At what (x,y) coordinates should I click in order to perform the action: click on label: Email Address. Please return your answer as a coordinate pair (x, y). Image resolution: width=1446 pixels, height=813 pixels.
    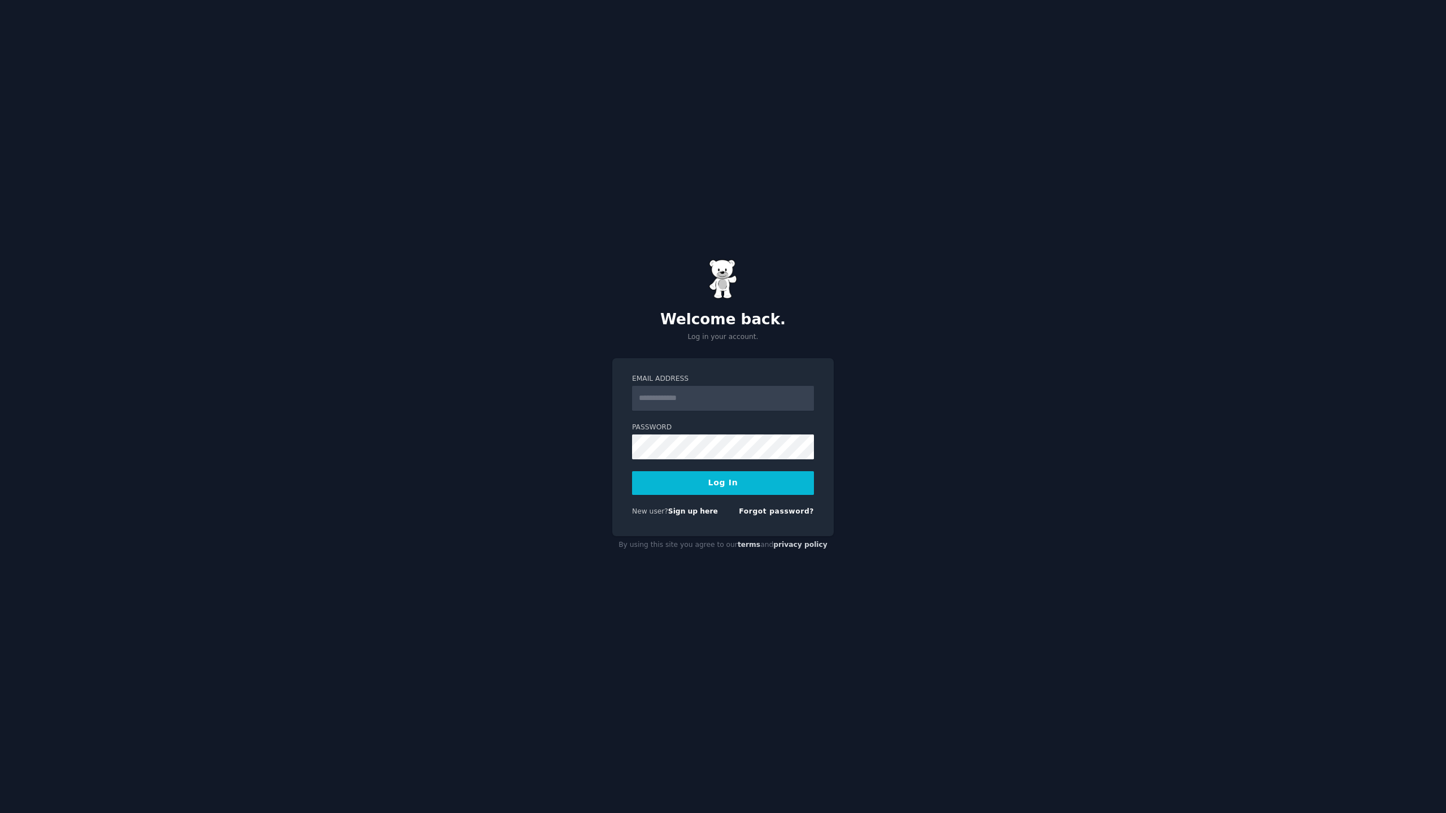
    Looking at the image, I should click on (723, 379).